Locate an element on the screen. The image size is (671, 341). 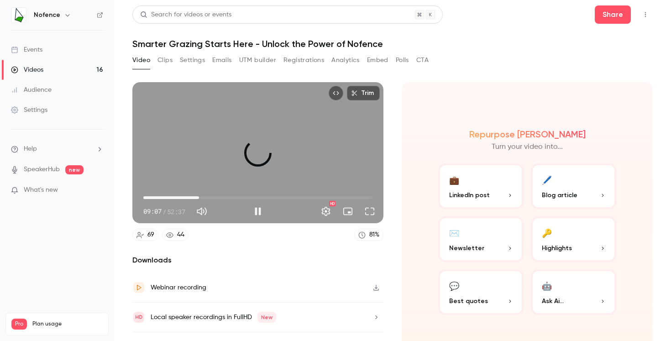
div: Local speaker recordings in FullHD is located at coordinates (213, 317).